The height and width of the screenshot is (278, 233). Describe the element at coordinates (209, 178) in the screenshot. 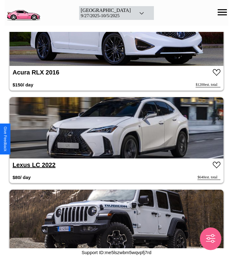

I see `div: $ 640 est. total` at that location.